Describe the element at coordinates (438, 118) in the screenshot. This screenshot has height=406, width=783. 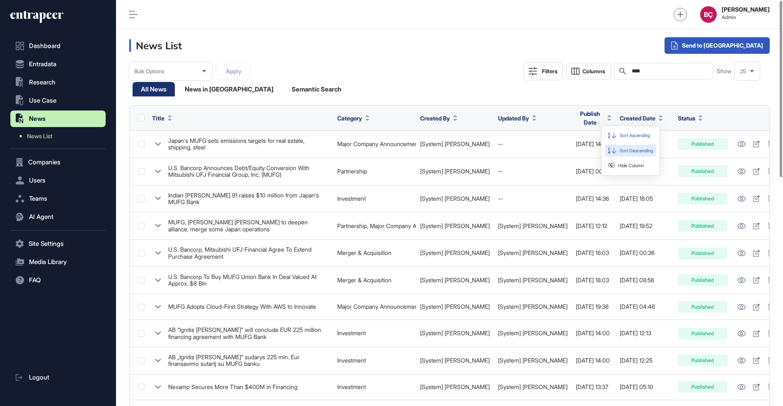
I see `button: Created By` at that location.